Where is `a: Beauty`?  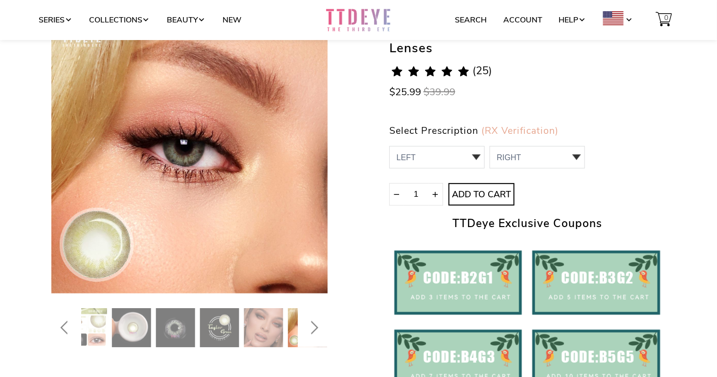 a: Beauty is located at coordinates (186, 20).